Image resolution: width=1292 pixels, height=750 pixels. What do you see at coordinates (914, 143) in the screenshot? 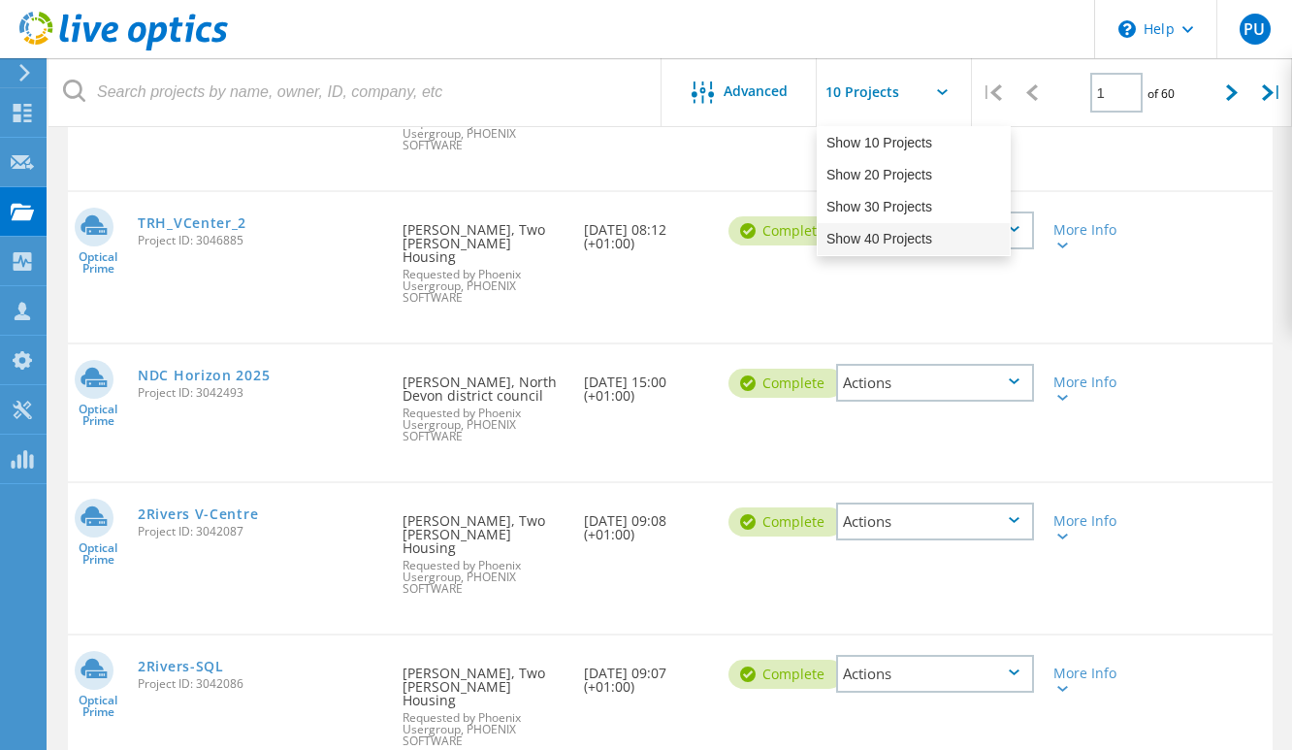
I see `div: Show 10 Projects` at bounding box center [914, 143].